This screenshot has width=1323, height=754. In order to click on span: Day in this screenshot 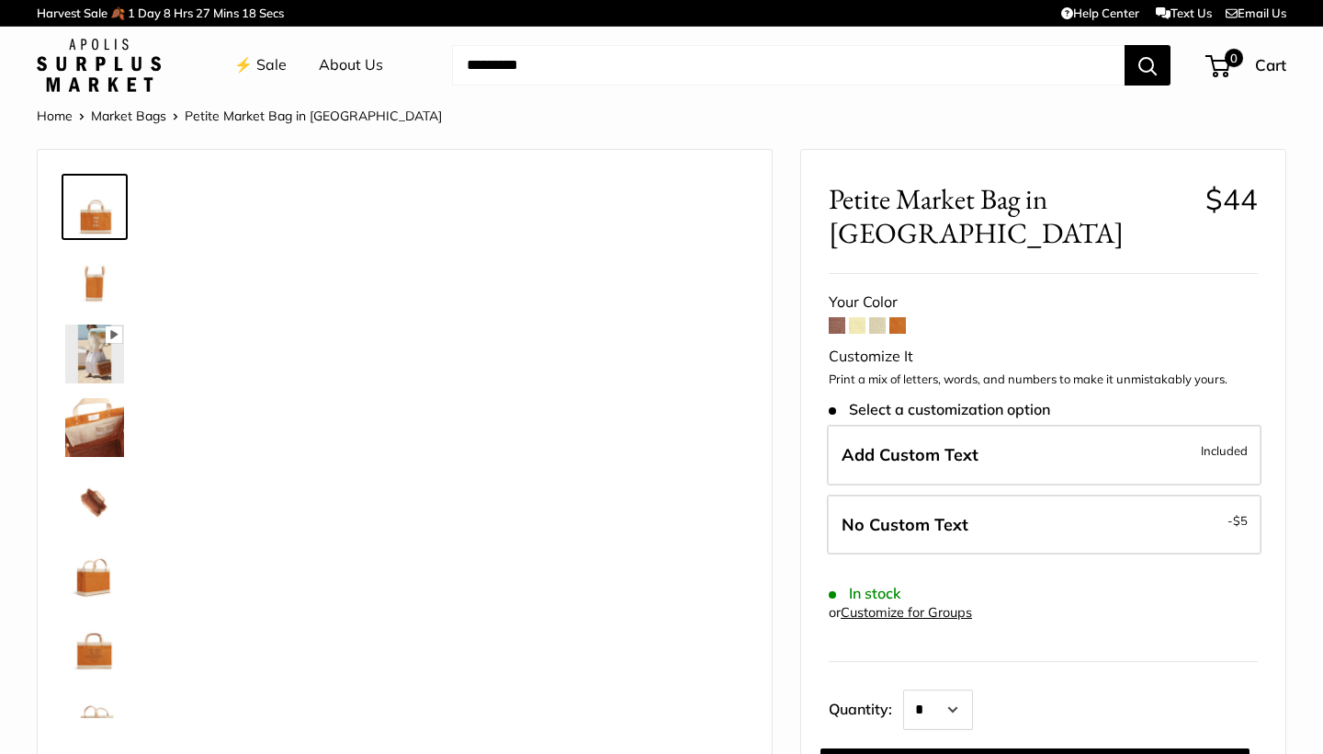, I will do `click(149, 13)`.